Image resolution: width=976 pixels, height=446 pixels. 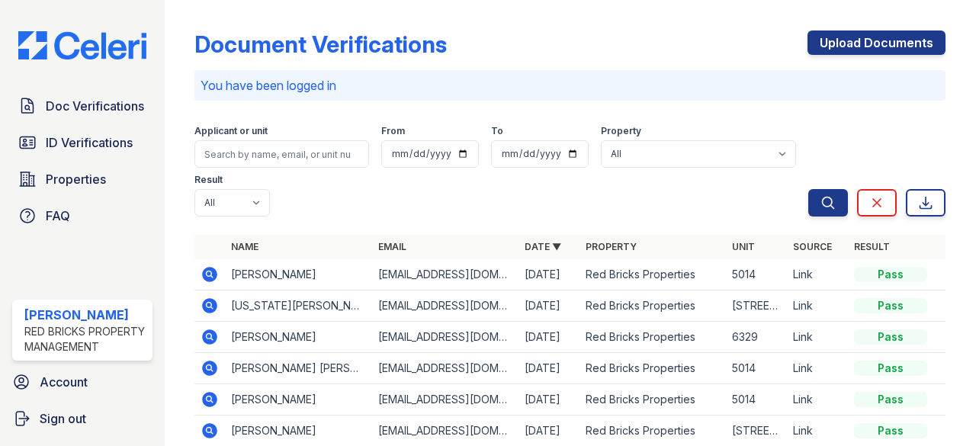 What do you see at coordinates (58, 216) in the screenshot?
I see `span: FAQ` at bounding box center [58, 216].